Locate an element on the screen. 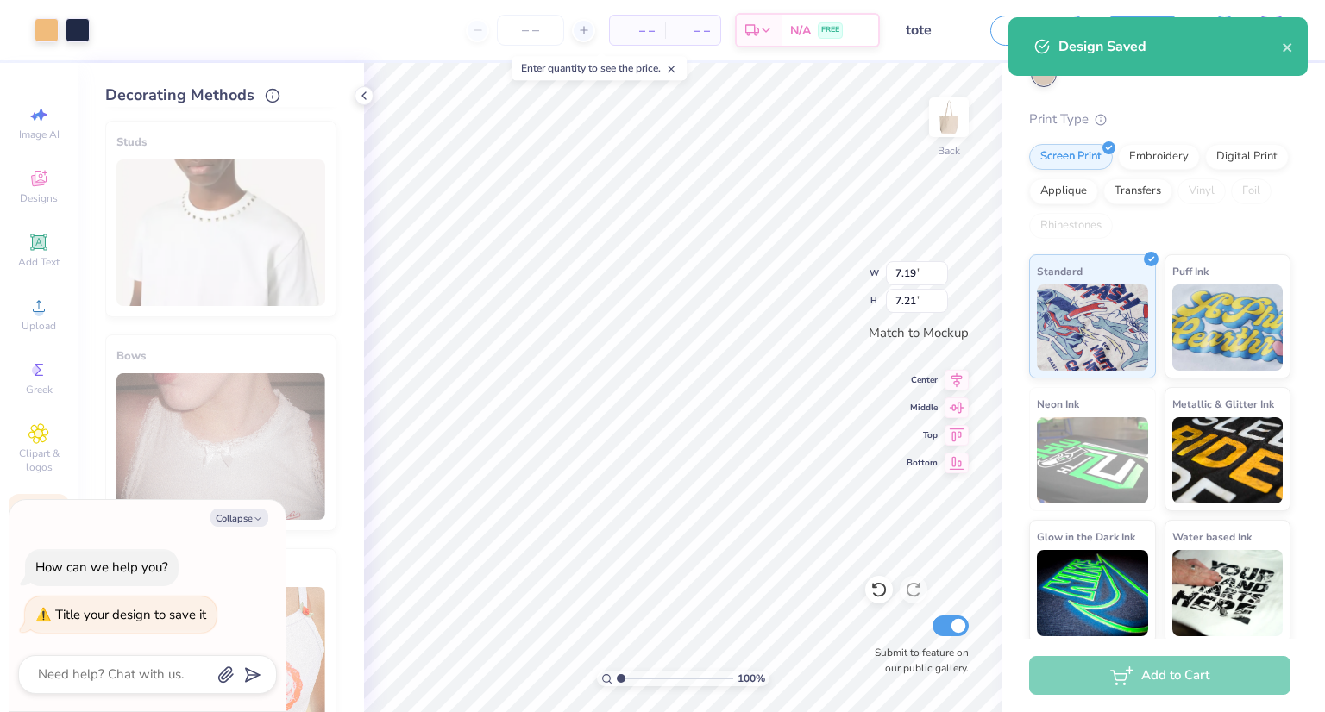 This screenshot has width=1325, height=712. div: Rhinestones is located at coordinates (1070, 226).